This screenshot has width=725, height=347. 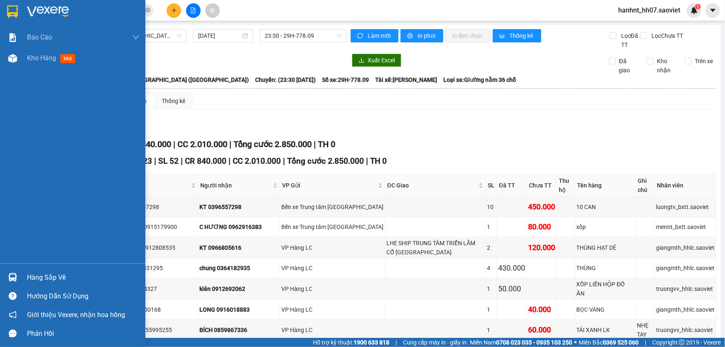 I want to click on span: Thống kê, so click(x=522, y=36).